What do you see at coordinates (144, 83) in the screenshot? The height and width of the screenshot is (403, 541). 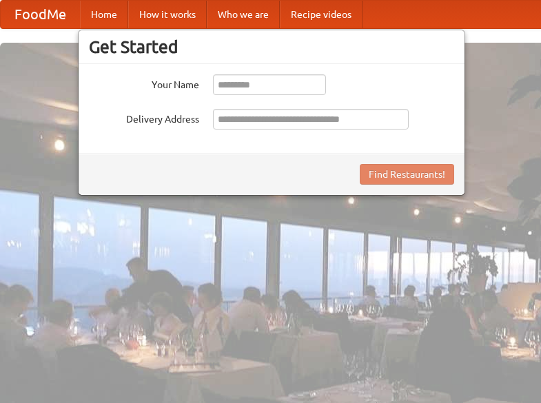 I see `label: Your Name` at bounding box center [144, 83].